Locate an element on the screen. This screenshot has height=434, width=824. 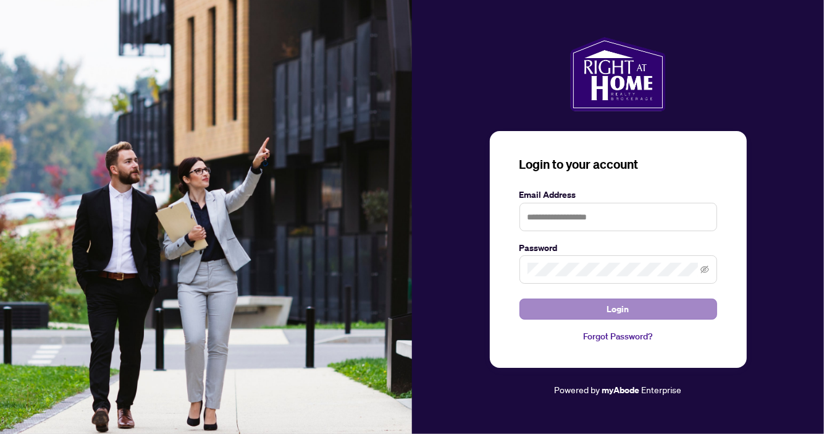
a: myAbode is located at coordinates (621, 390).